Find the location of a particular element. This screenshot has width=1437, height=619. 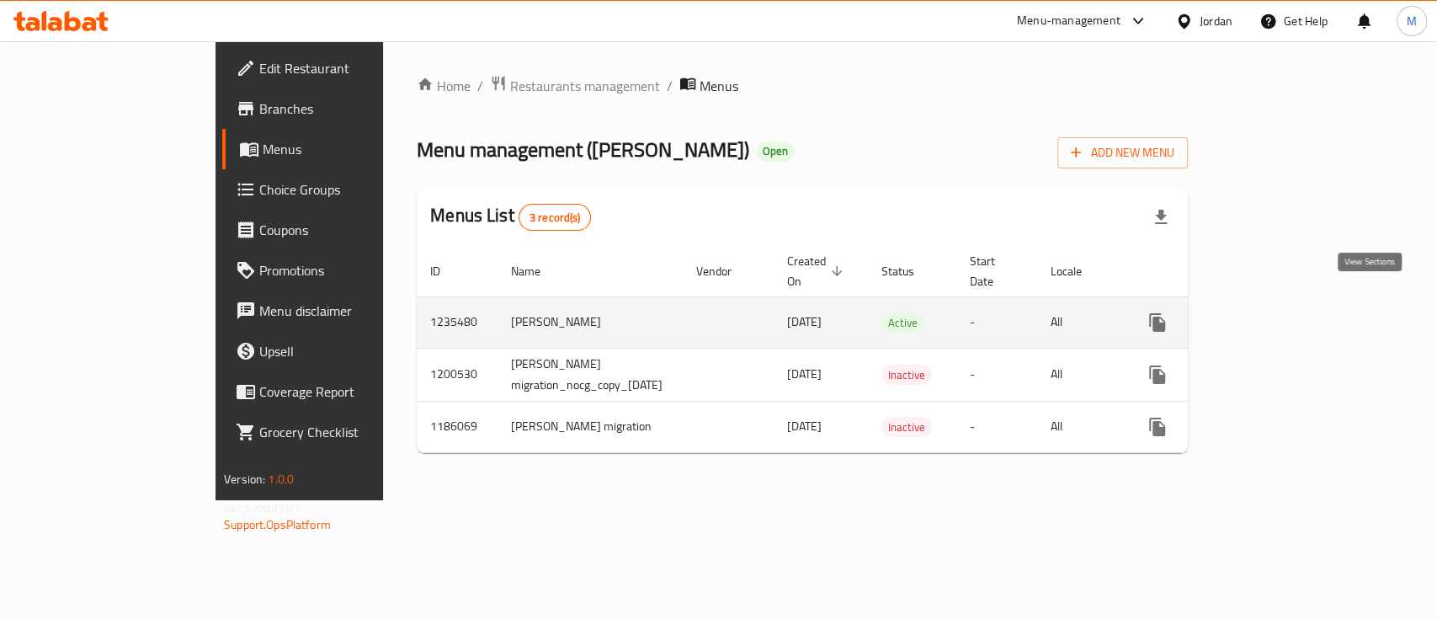

span: Add New Menu is located at coordinates (1122, 152).